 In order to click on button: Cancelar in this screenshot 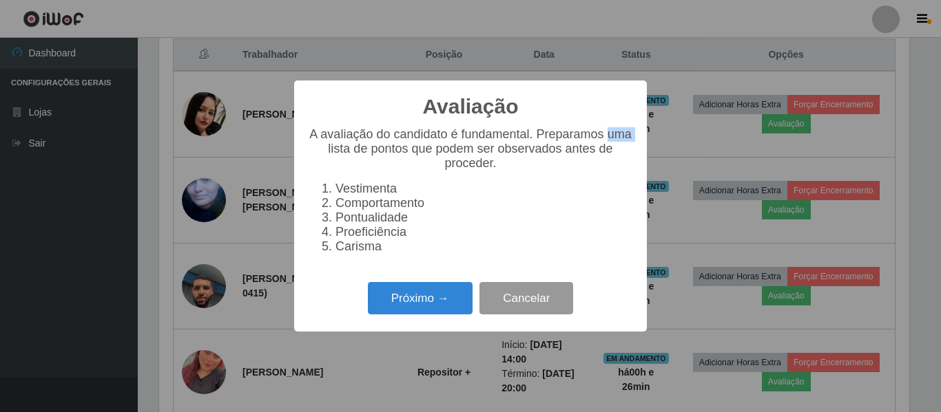, I will do `click(526, 298)`.